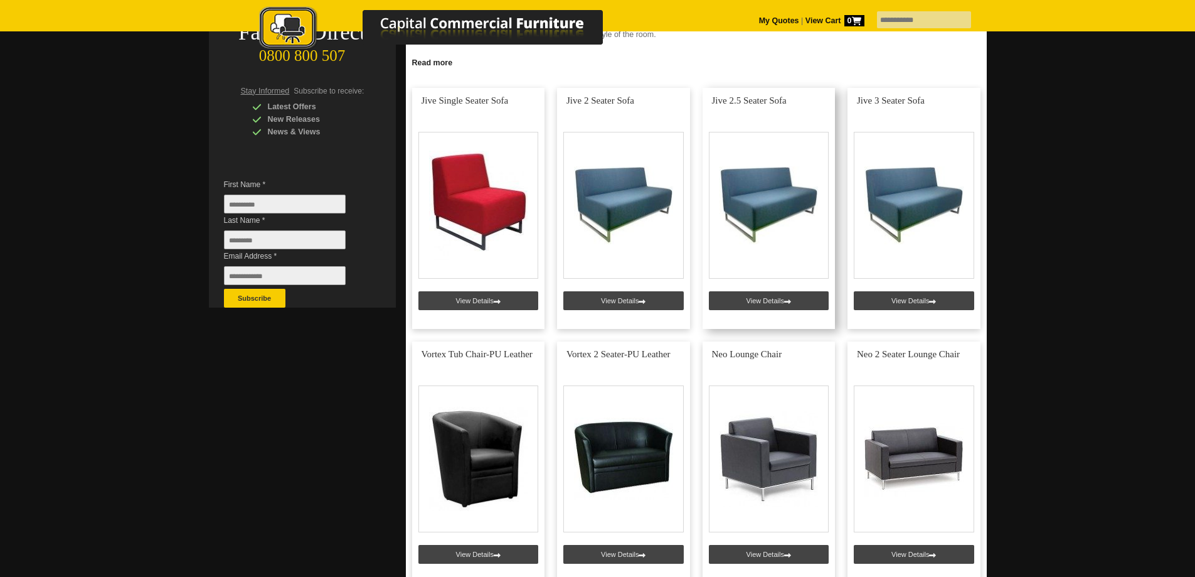 The image size is (1195, 577). I want to click on strong: View Cart, so click(835, 21).